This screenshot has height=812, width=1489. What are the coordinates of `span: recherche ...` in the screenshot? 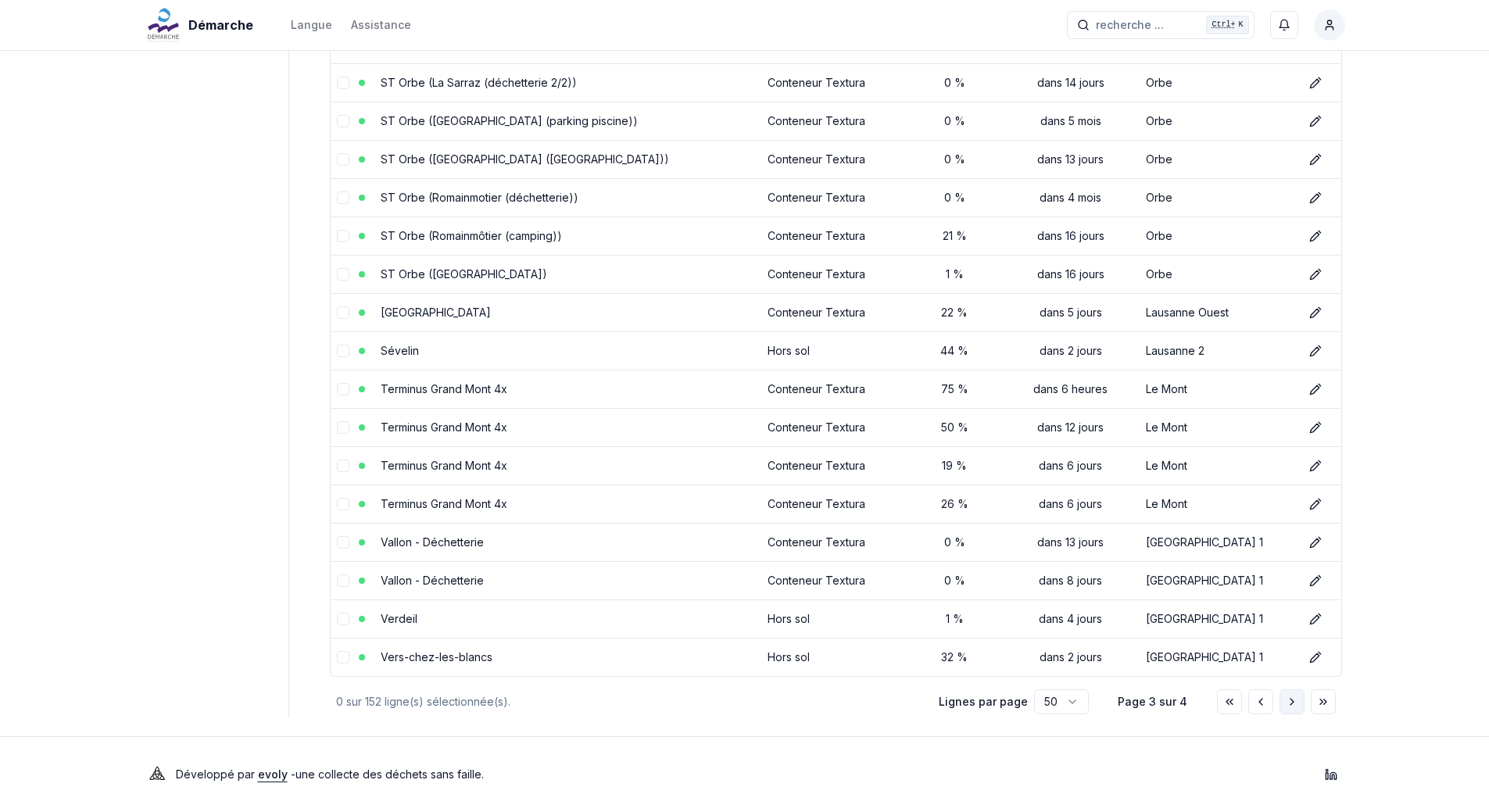 It's located at (1129, 25).